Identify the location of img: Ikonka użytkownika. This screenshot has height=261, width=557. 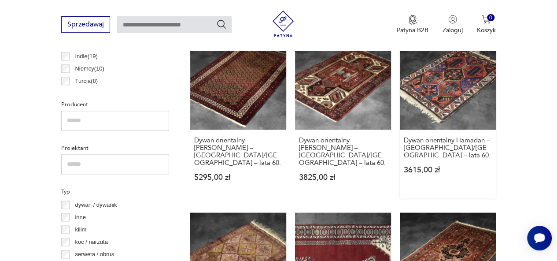
(453, 19).